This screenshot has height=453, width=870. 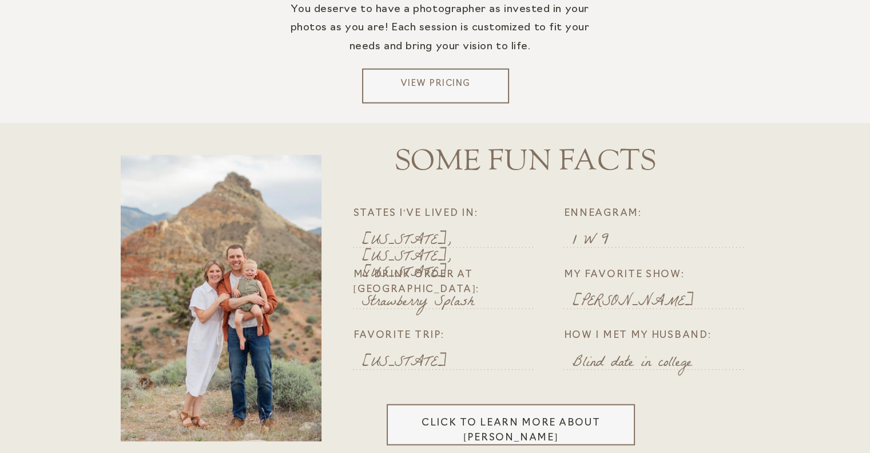 I want to click on p: 1 W 9, so click(x=661, y=240).